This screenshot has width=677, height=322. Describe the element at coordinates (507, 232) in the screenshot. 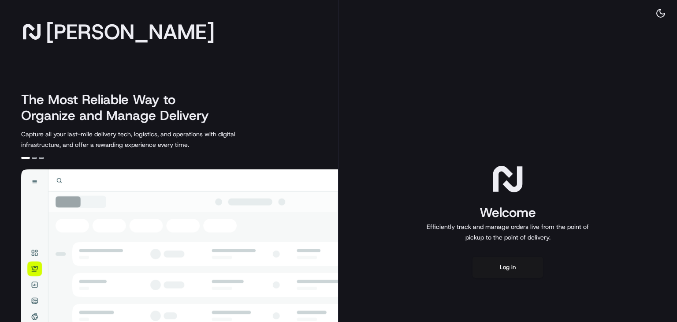

I see `p: Efficiently track and manage orders live from the point of pickup to the point of delivery.` at that location.